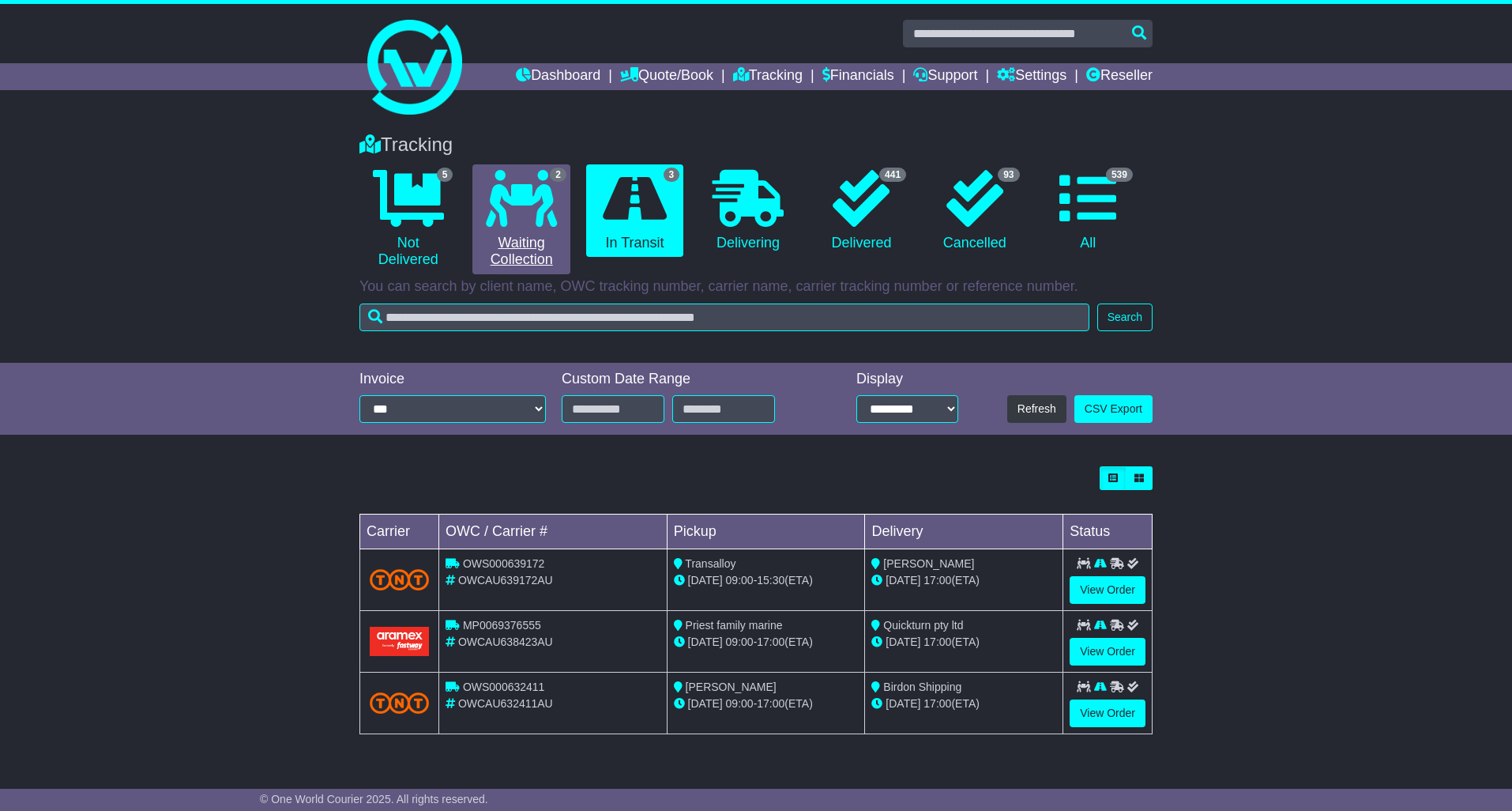 The image size is (1512, 811). I want to click on span: 3, so click(672, 175).